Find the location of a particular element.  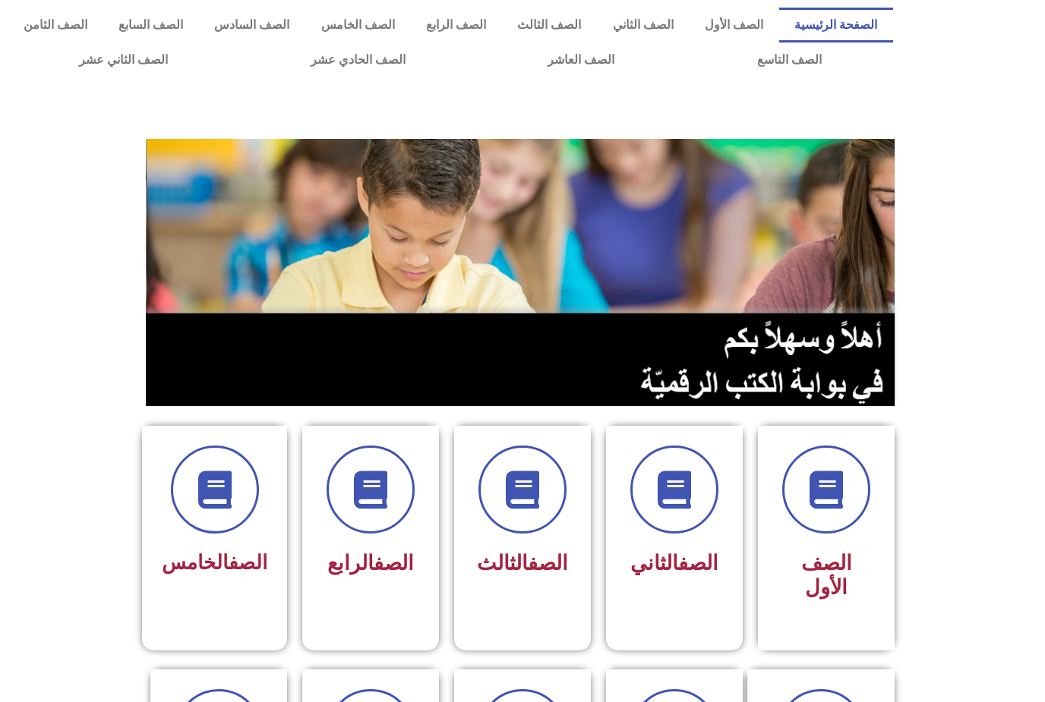

a: الصف الثامن is located at coordinates (55, 25).